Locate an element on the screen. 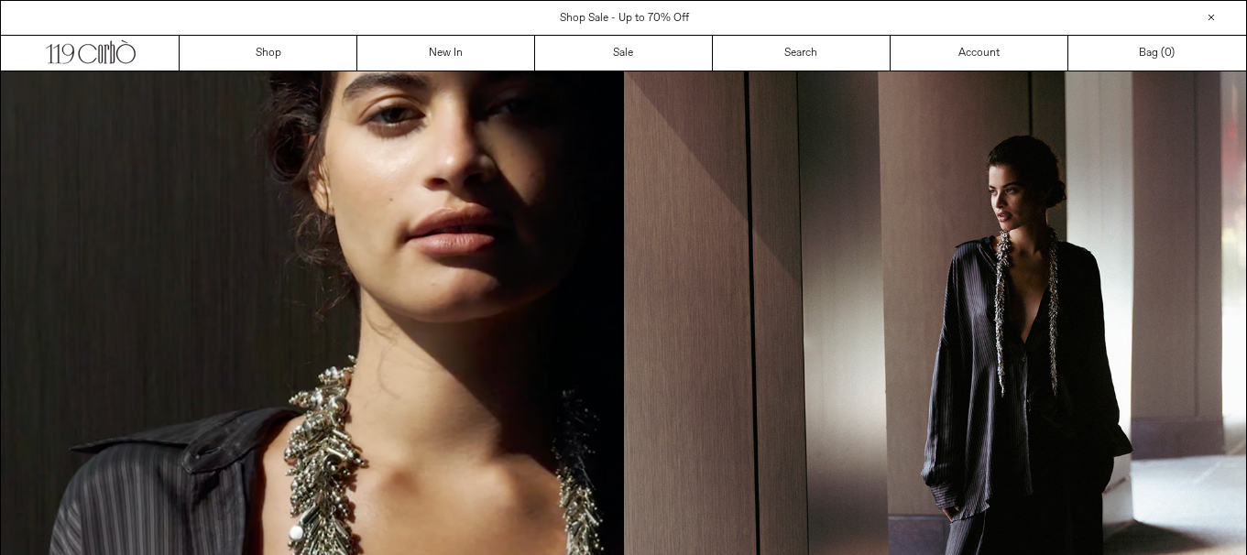  a: Account is located at coordinates (980, 53).